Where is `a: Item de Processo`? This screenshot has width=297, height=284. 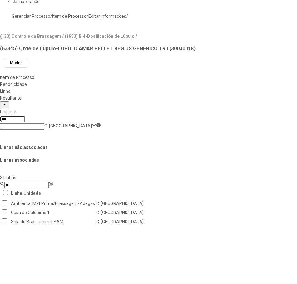 a: Item de Processo is located at coordinates (69, 16).